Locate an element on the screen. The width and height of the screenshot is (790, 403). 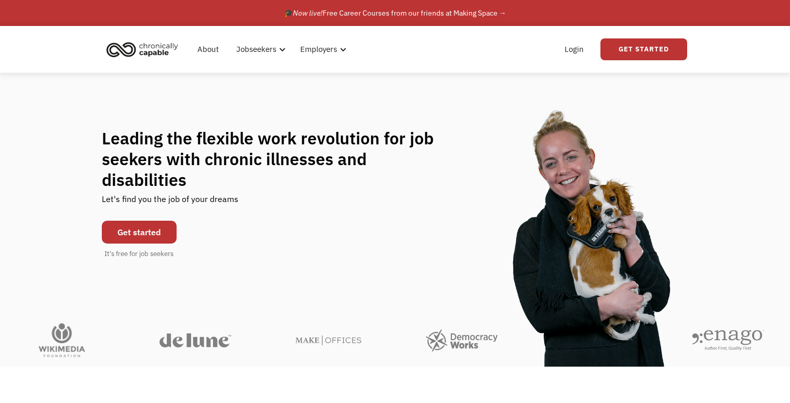
div: It's free for job seekers is located at coordinates (139, 254).